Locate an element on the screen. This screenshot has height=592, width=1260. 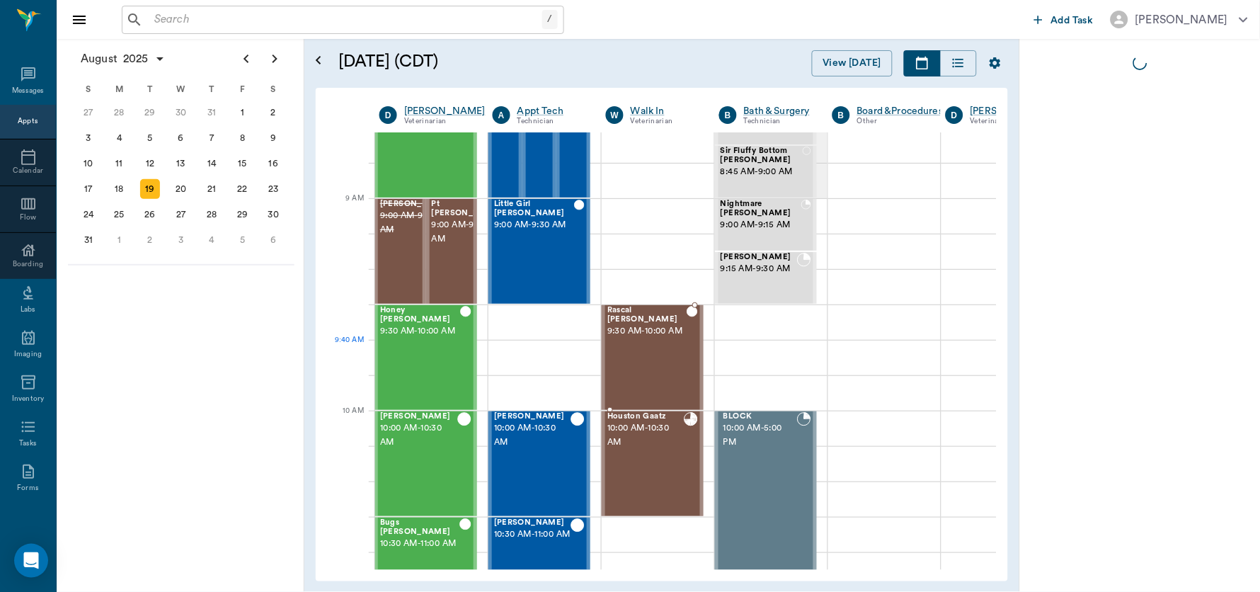
div: Monday, August 18, 2025 is located at coordinates (119, 189).